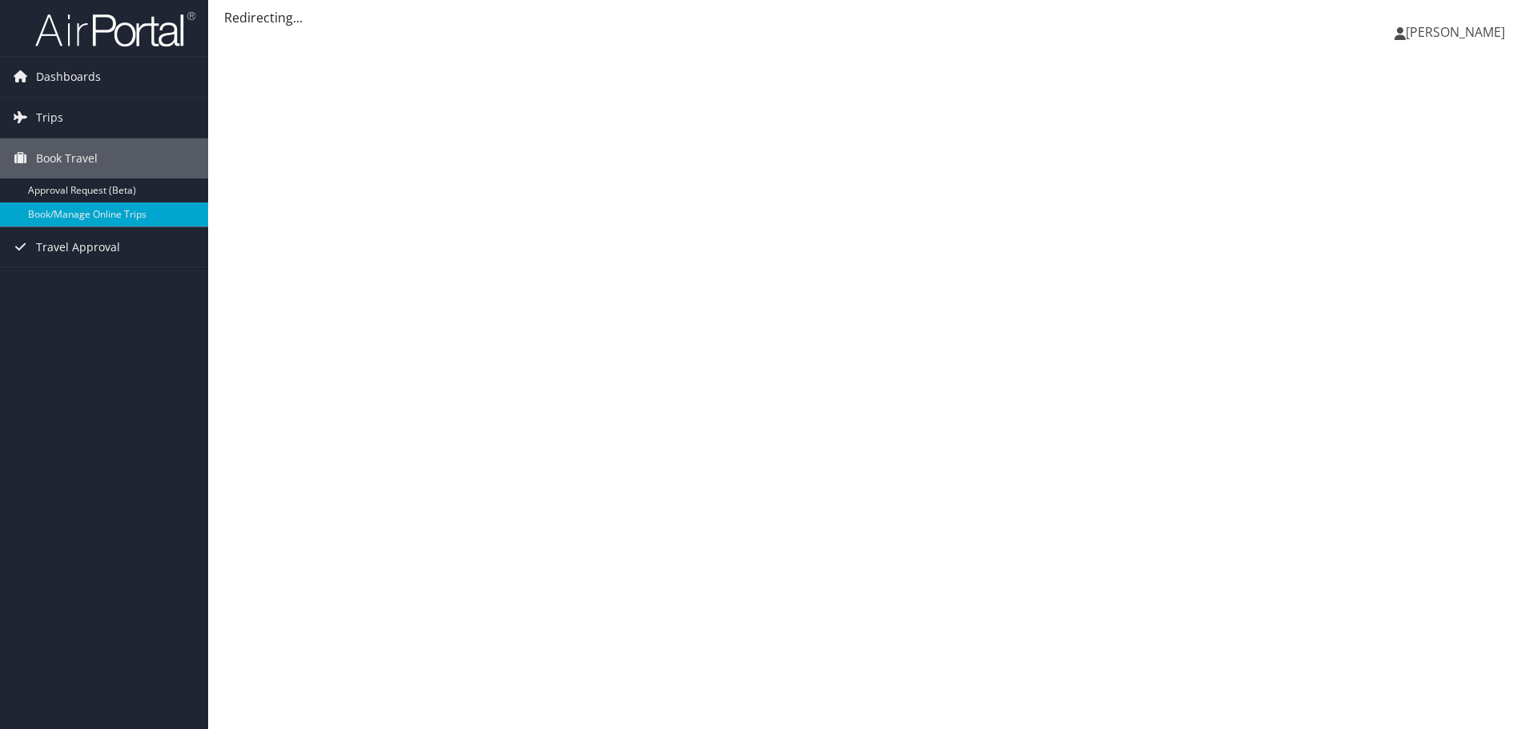  I want to click on span: Travel Approval, so click(78, 247).